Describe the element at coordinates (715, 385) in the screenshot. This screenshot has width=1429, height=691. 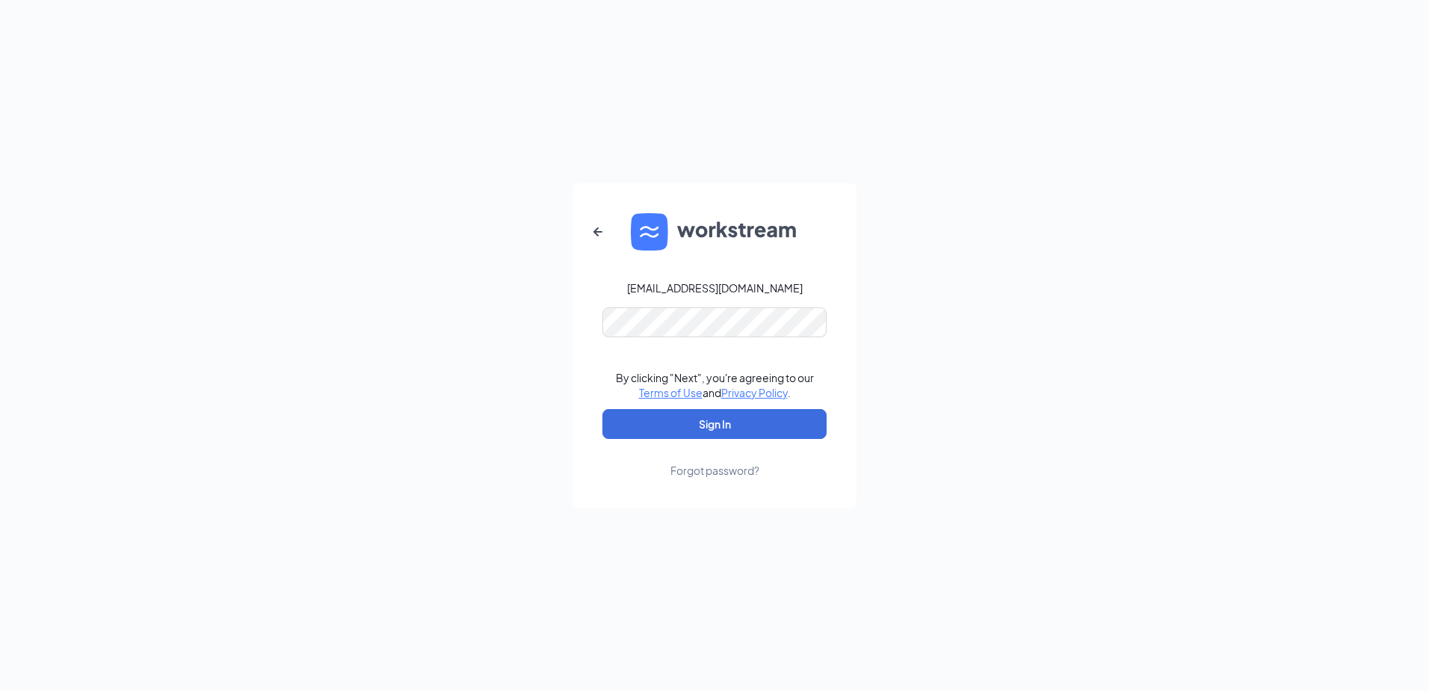
I see `div: By clicking "Next", you're agreeing to our and .` at that location.